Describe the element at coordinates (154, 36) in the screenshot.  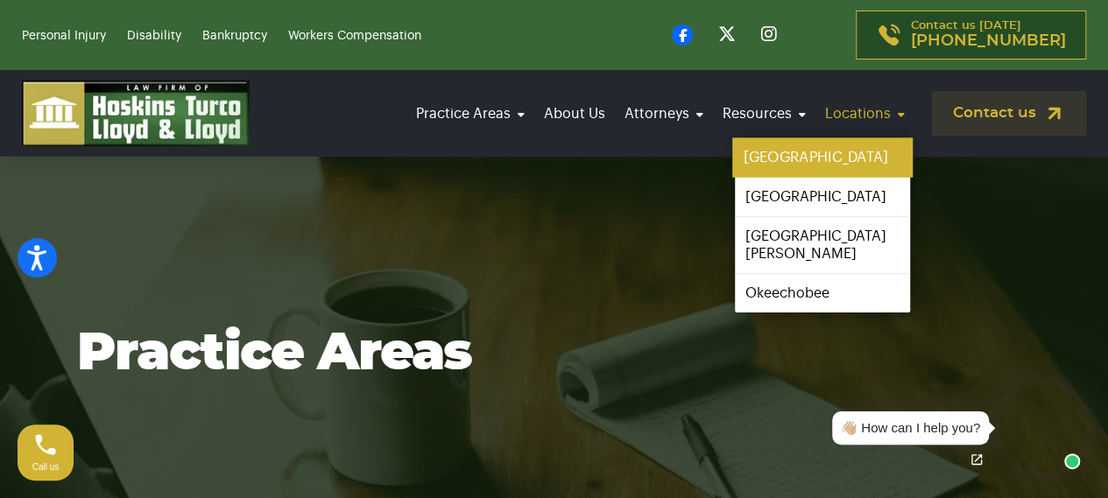
I see `a: Disability` at that location.